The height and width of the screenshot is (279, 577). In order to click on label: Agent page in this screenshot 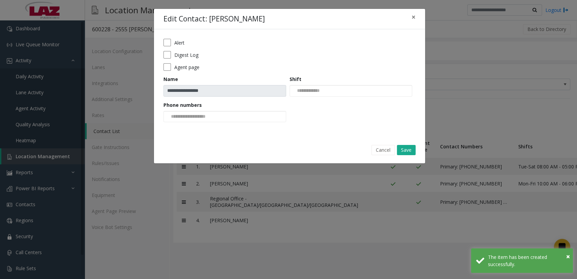, I will do `click(187, 67)`.